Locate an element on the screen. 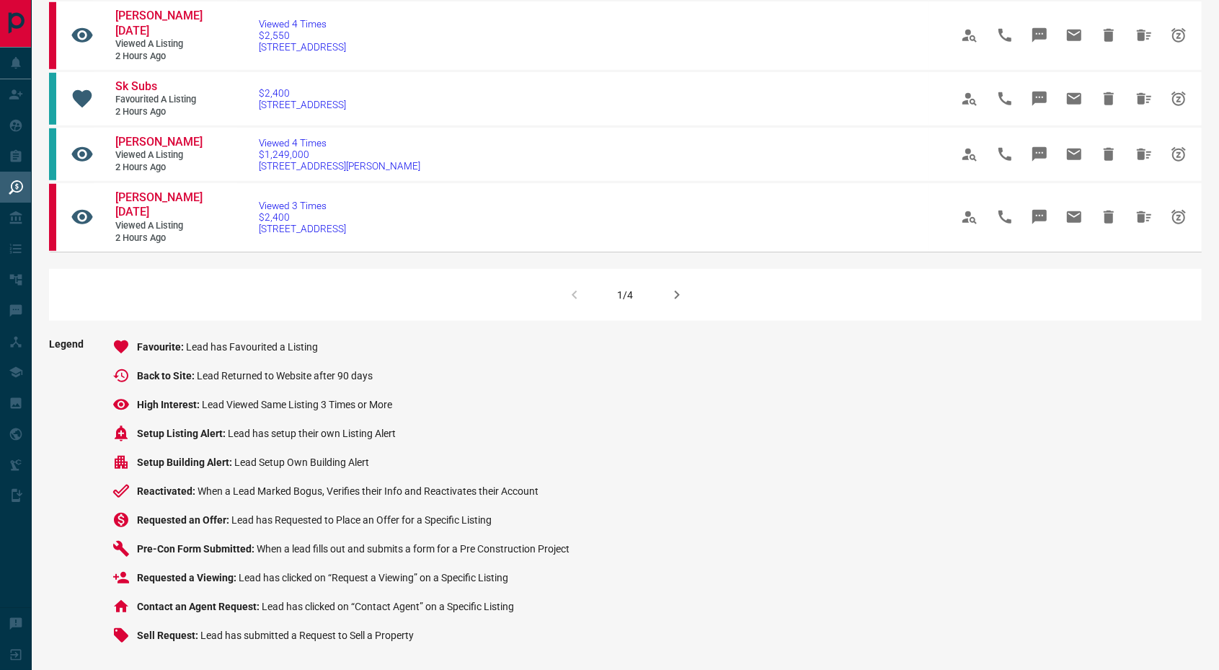 Image resolution: width=1219 pixels, height=670 pixels. span: Pre-Con Form Submitted is located at coordinates (197, 548).